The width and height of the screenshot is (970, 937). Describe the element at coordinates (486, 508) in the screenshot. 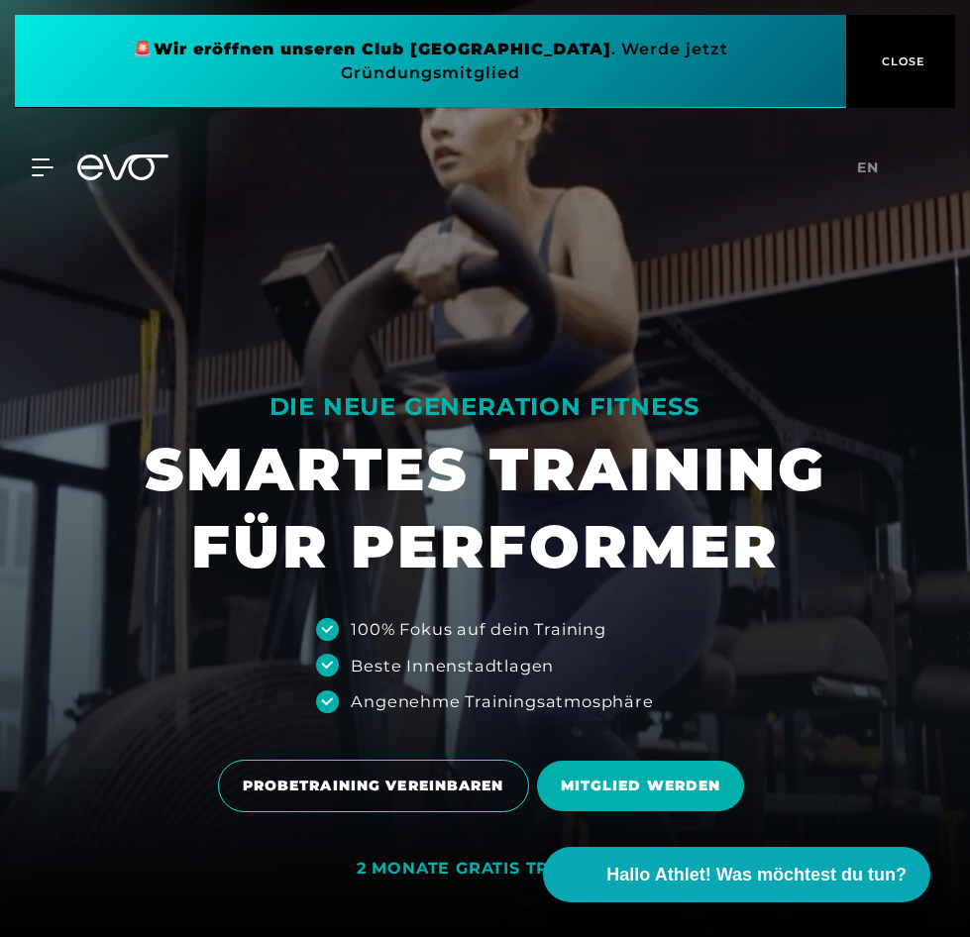

I see `h1: SMARTES TRAINING FÜR PERFORMER` at that location.